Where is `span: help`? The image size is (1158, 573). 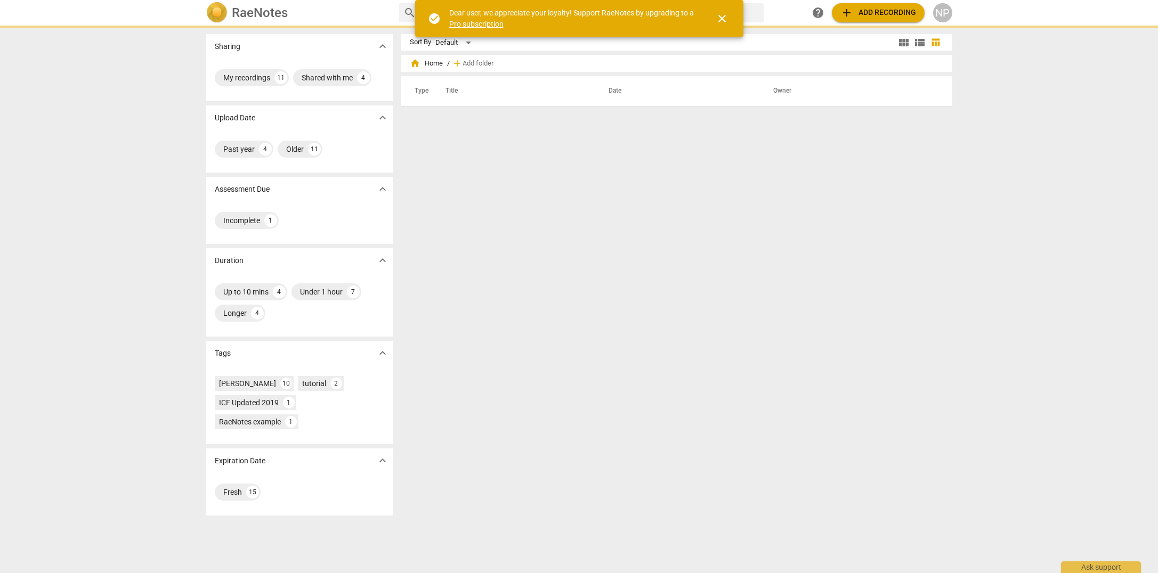 span: help is located at coordinates (818, 13).